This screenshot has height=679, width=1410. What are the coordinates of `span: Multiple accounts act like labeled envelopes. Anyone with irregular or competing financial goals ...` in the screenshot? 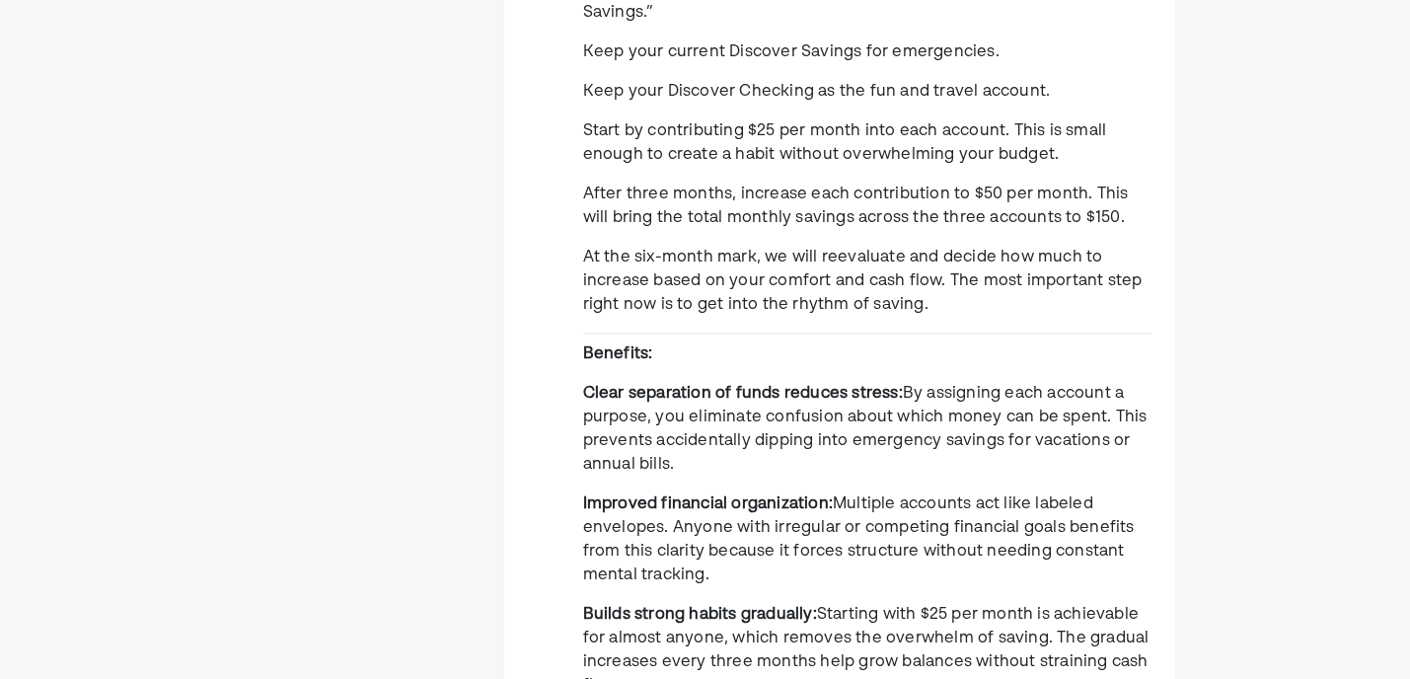 It's located at (858, 540).